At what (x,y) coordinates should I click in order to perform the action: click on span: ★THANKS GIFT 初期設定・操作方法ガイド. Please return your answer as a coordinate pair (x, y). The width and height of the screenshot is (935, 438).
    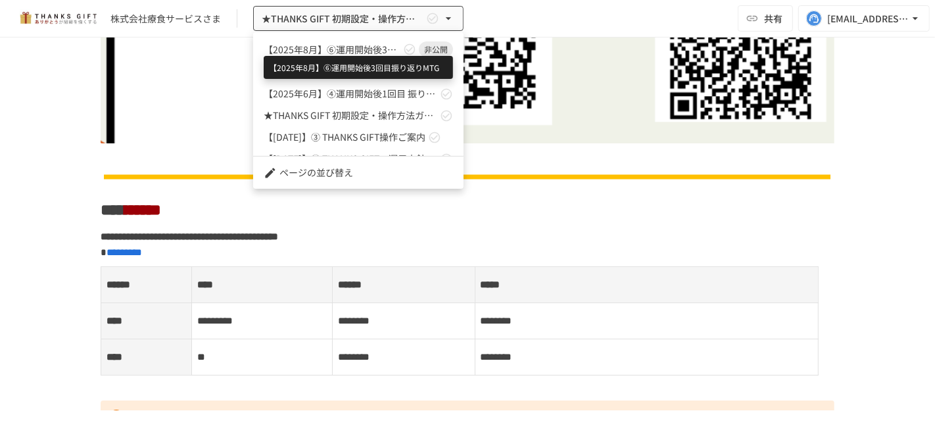
    Looking at the image, I should click on (351, 115).